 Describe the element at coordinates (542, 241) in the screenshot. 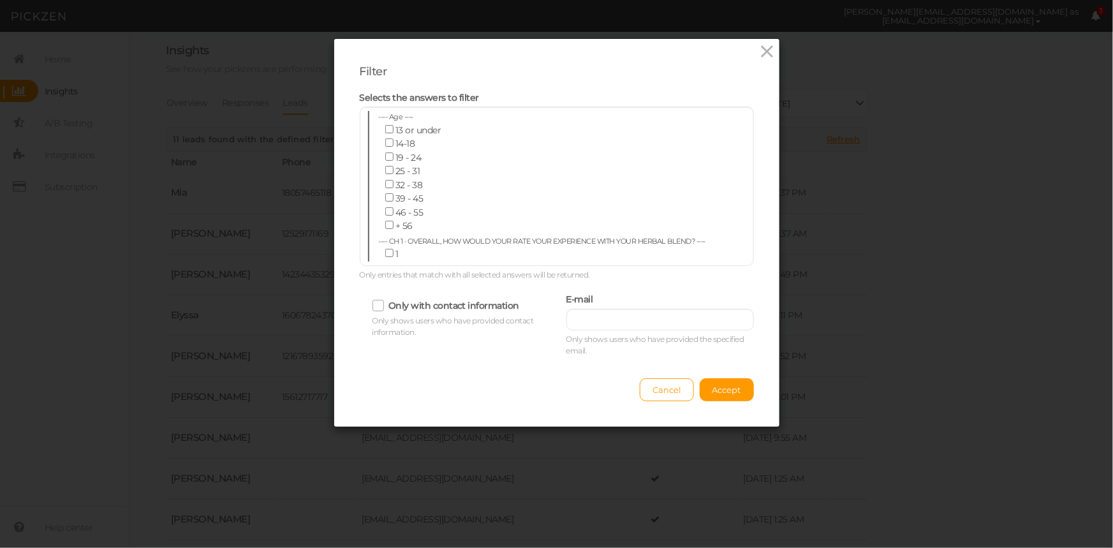

I see `span: ---- CH 1 · OVERALL, HOW WOULD YOUR RATE YOUR EXPERIENCE WITH YOUR HERBAL BLEND? ----` at that location.